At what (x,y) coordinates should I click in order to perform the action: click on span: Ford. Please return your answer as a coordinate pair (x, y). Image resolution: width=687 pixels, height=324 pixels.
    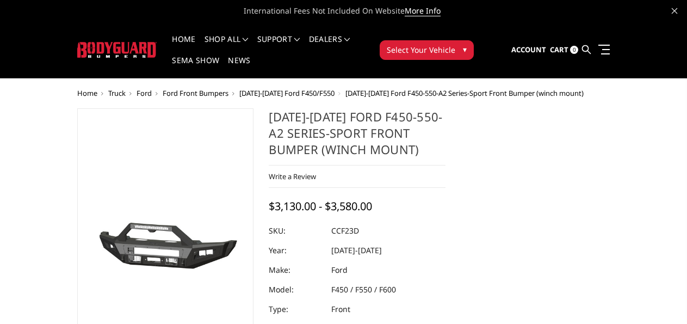
    Looking at the image, I should click on (144, 93).